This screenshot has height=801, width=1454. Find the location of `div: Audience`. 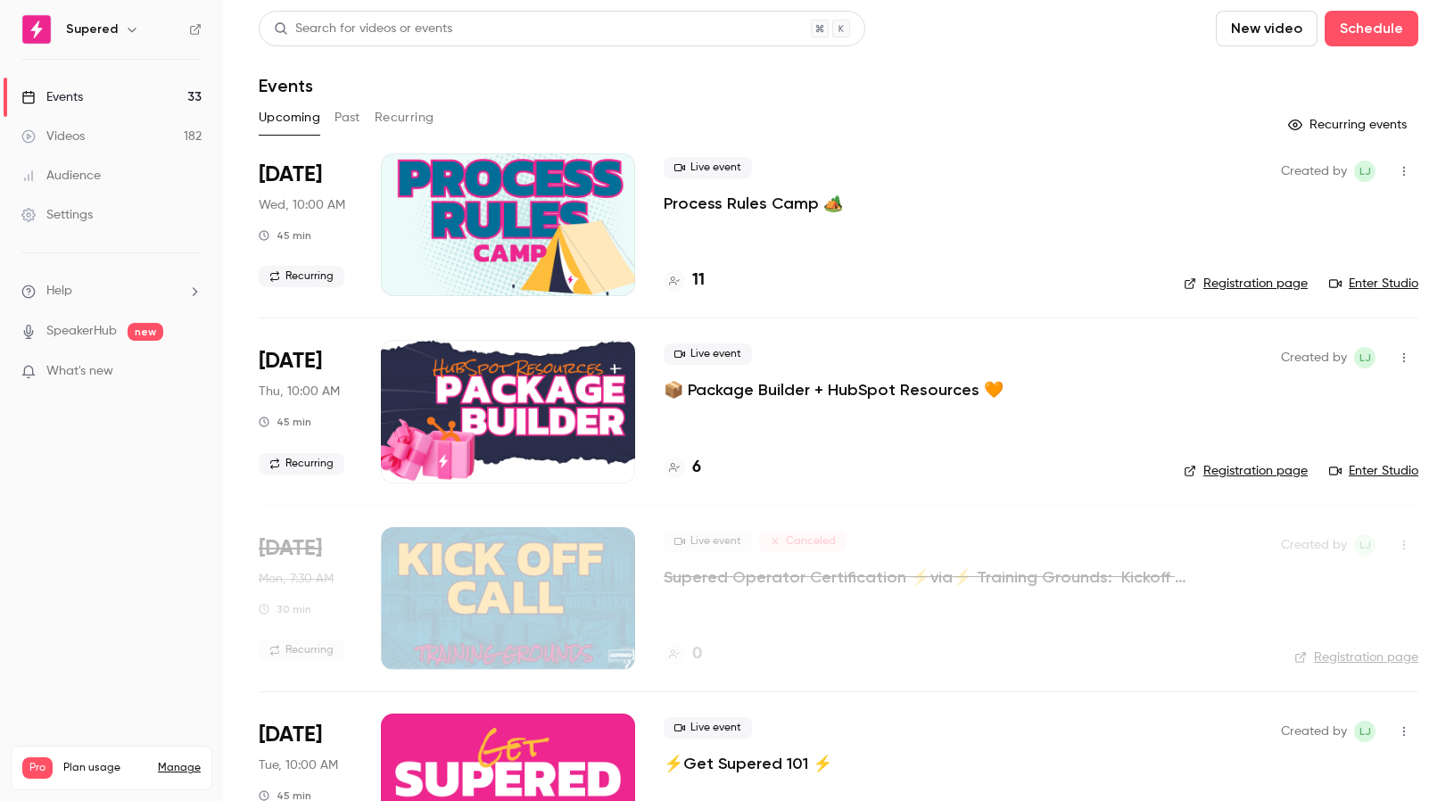

div: Audience is located at coordinates (61, 176).